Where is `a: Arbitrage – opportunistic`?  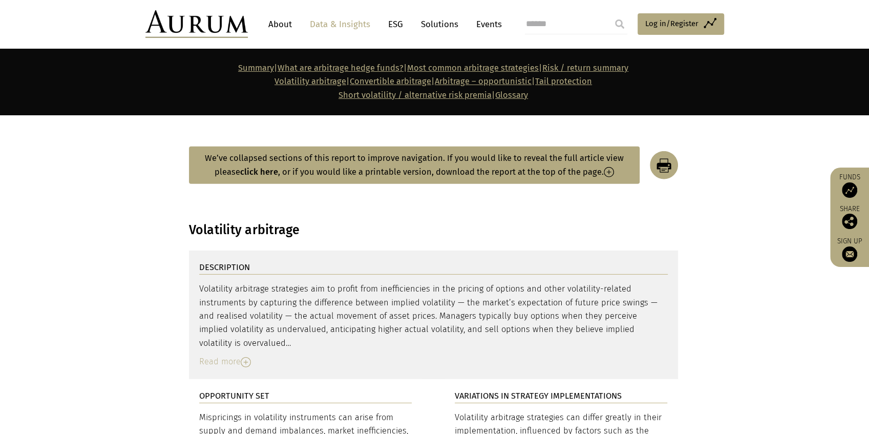
a: Arbitrage – opportunistic is located at coordinates (483, 81).